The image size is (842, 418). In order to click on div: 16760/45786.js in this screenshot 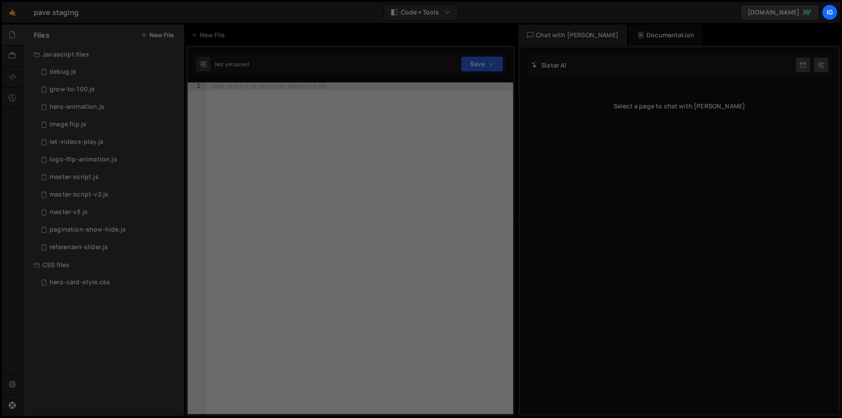, I will do `click(109, 177)`.